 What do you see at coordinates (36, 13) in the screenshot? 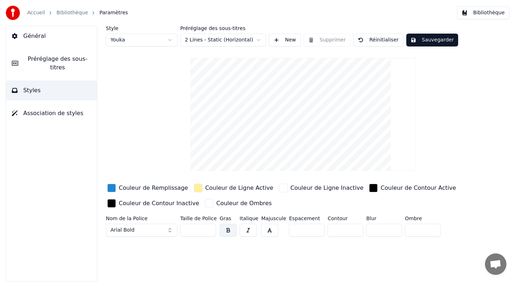
I see `a: Accueil` at bounding box center [36, 13].